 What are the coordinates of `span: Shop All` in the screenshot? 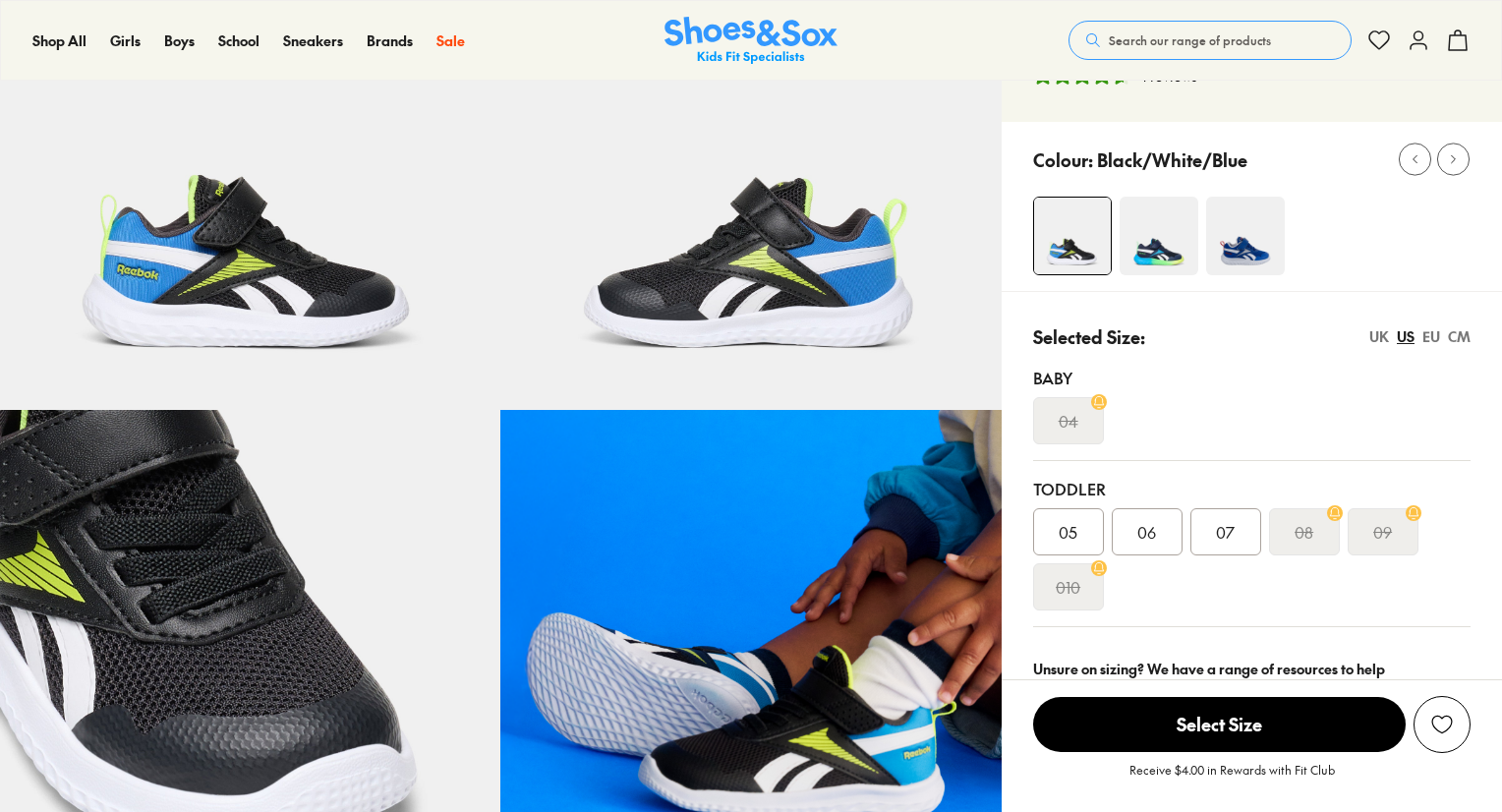 It's located at (59, 41).